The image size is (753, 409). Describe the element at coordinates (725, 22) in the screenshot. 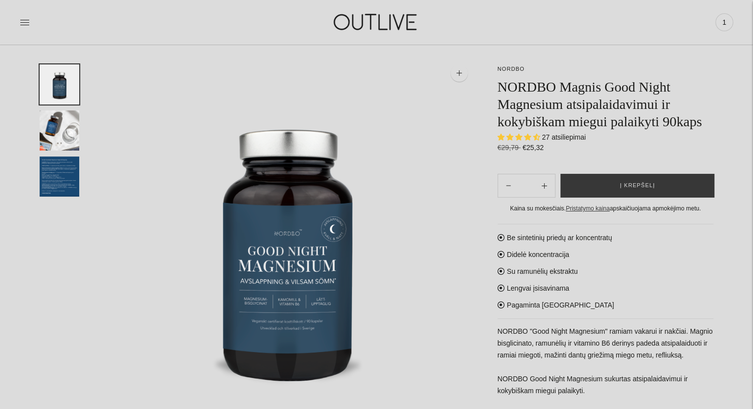

I see `a: 1` at that location.